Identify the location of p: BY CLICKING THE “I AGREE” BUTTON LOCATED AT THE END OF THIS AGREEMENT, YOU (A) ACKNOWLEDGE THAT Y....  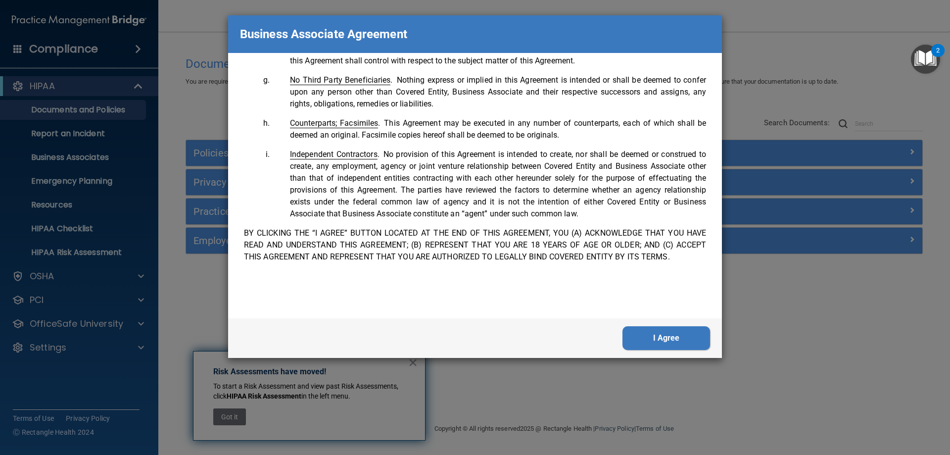
(475, 245).